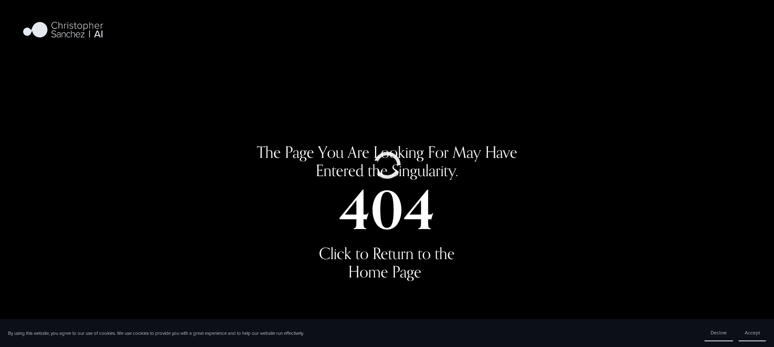 This screenshot has width=774, height=347. What do you see at coordinates (424, 30) in the screenshot?
I see `a: Podcast` at bounding box center [424, 30].